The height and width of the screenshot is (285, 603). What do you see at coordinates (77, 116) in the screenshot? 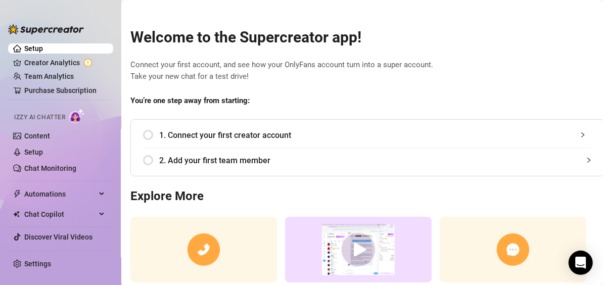
I see `img: AI Chatter` at bounding box center [77, 116].